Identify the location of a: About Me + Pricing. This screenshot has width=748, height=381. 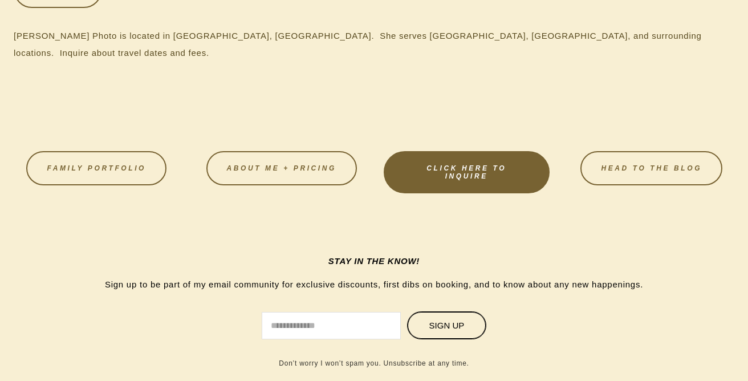
(281, 168).